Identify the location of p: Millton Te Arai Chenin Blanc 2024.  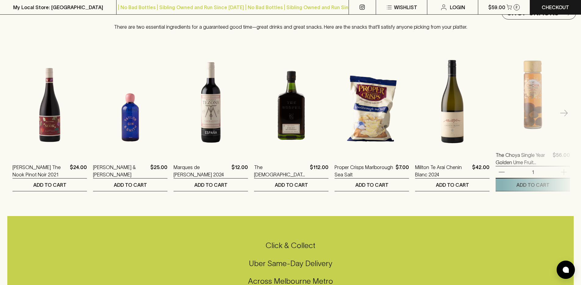
(442, 171).